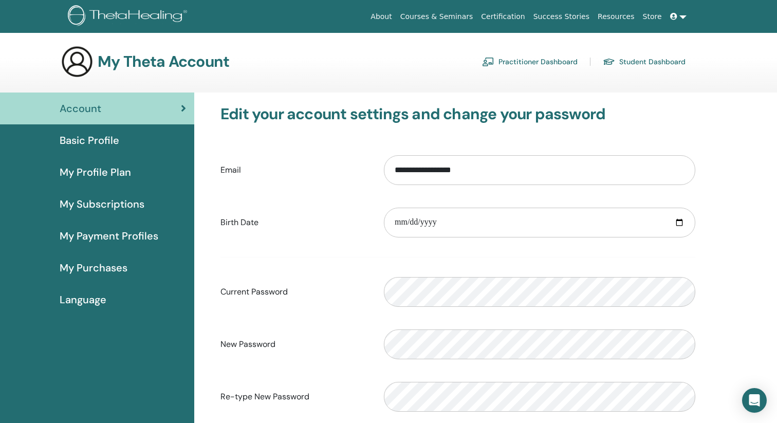 The height and width of the screenshot is (423, 777). What do you see at coordinates (89, 140) in the screenshot?
I see `span: Basic Profile` at bounding box center [89, 140].